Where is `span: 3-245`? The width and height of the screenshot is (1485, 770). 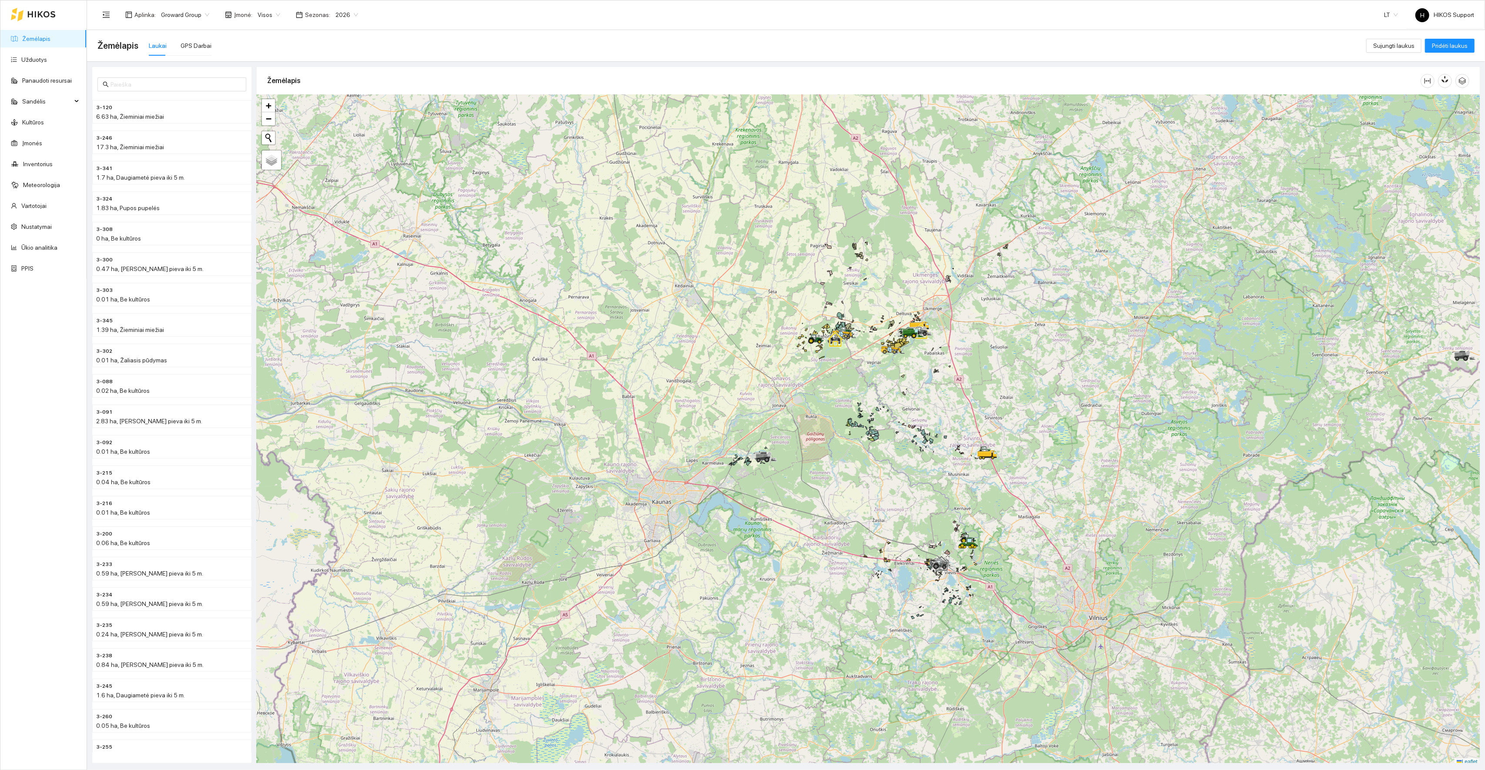 span: 3-245 is located at coordinates (104, 686).